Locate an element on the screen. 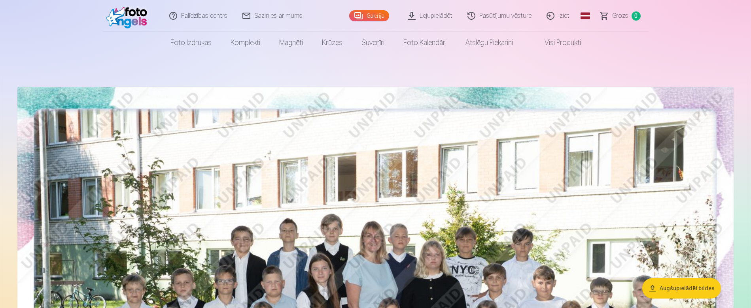 The width and height of the screenshot is (751, 308). span: 0 is located at coordinates (636, 16).